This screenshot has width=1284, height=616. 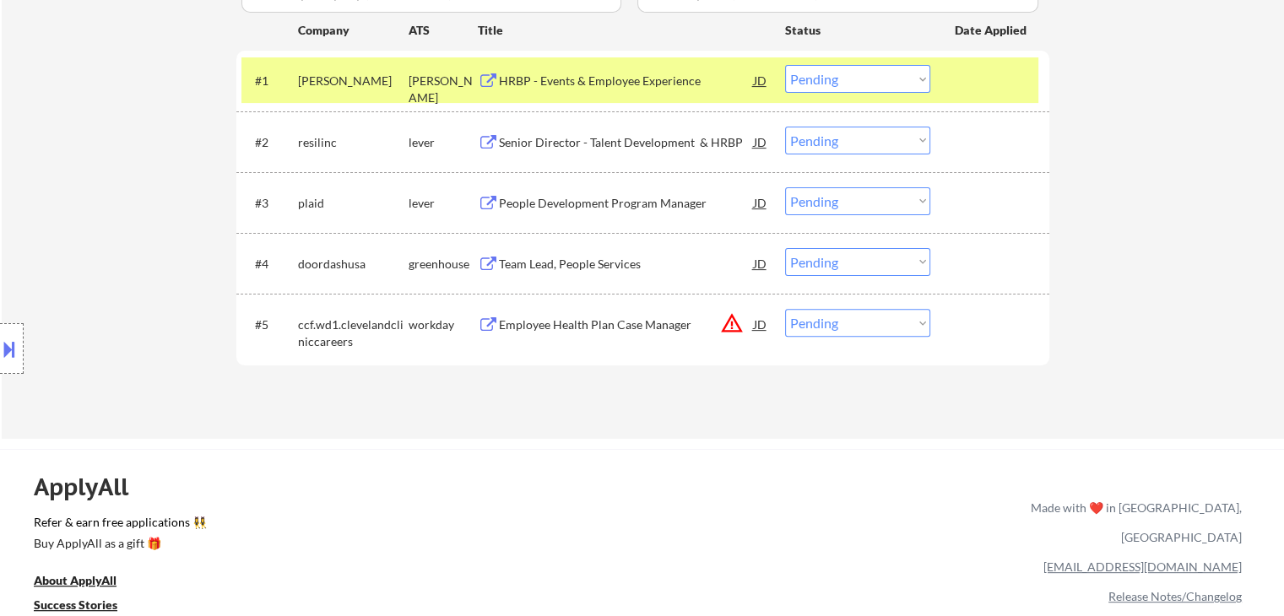 What do you see at coordinates (1175, 596) in the screenshot?
I see `a: Release Notes/Changelog` at bounding box center [1175, 596].